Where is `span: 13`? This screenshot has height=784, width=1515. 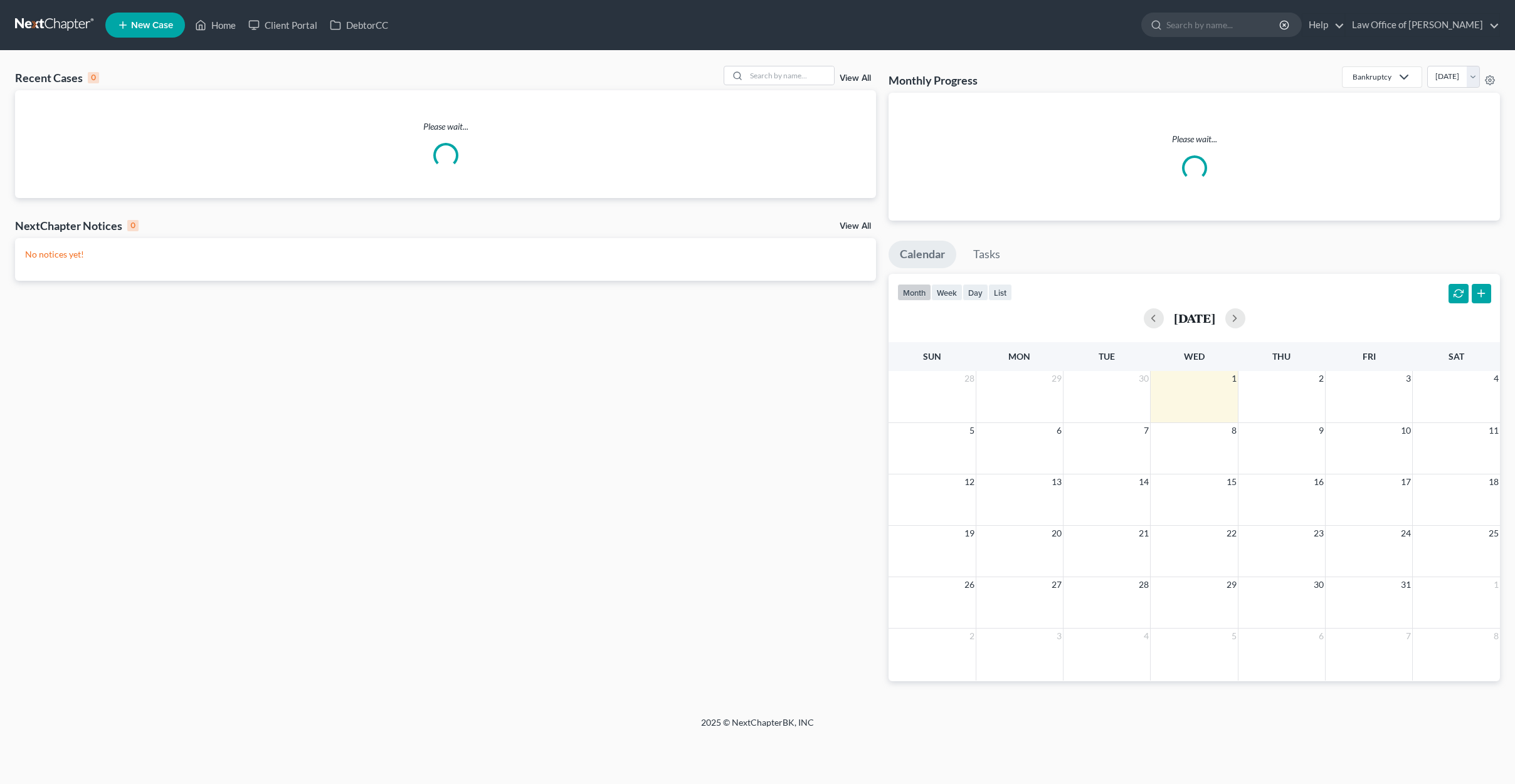 span: 13 is located at coordinates (1056, 482).